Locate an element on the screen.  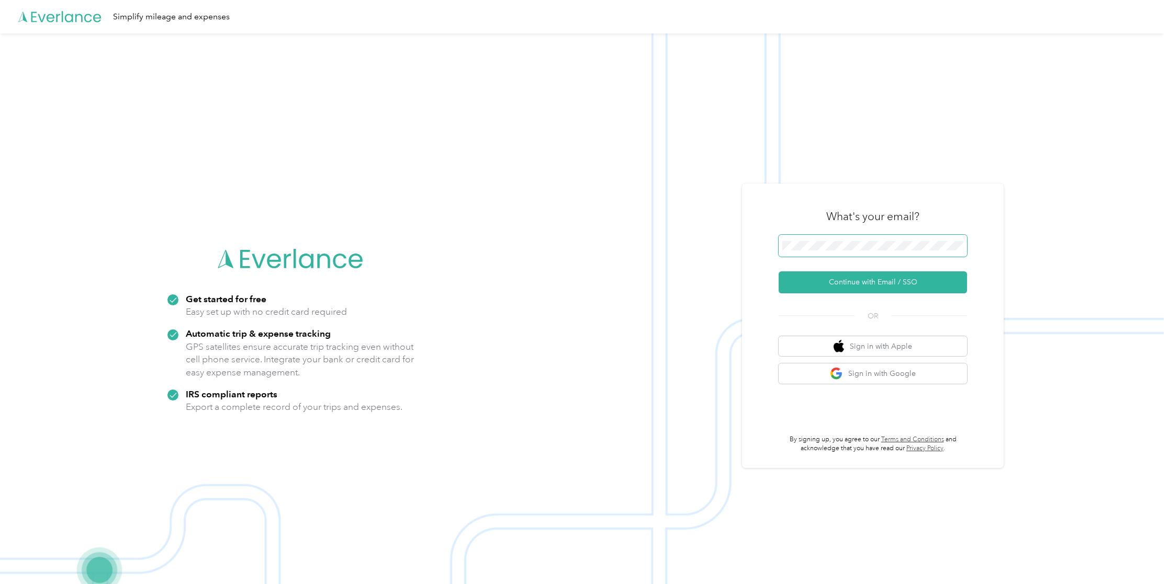
p: Easy set up with no credit card required is located at coordinates (266, 312).